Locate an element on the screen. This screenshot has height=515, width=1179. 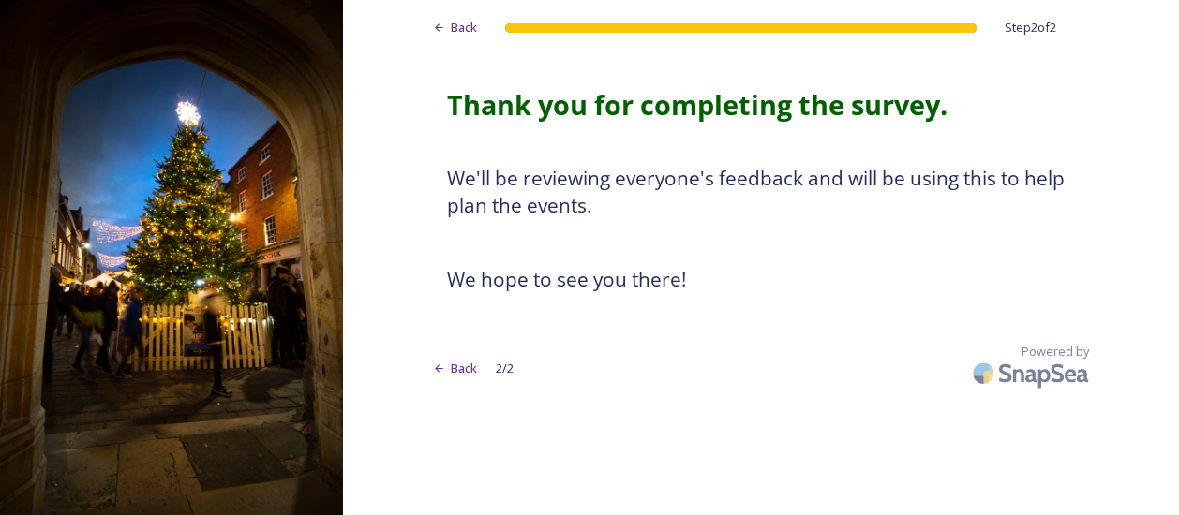
span: 2 / 2 is located at coordinates (504, 368).